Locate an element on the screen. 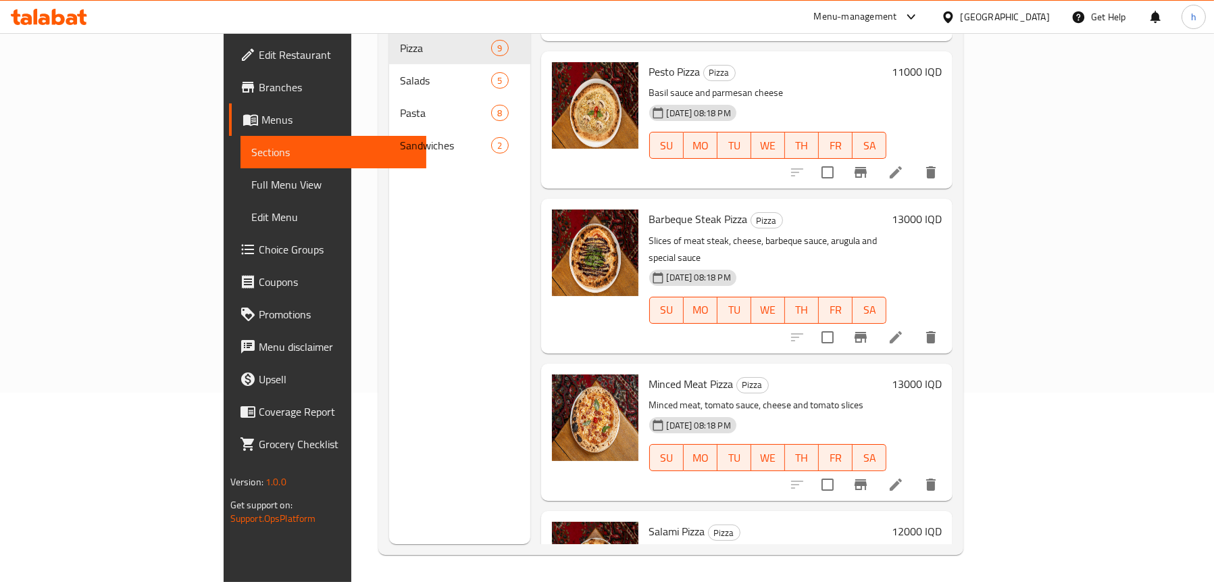  span: Menus is located at coordinates (338, 120).